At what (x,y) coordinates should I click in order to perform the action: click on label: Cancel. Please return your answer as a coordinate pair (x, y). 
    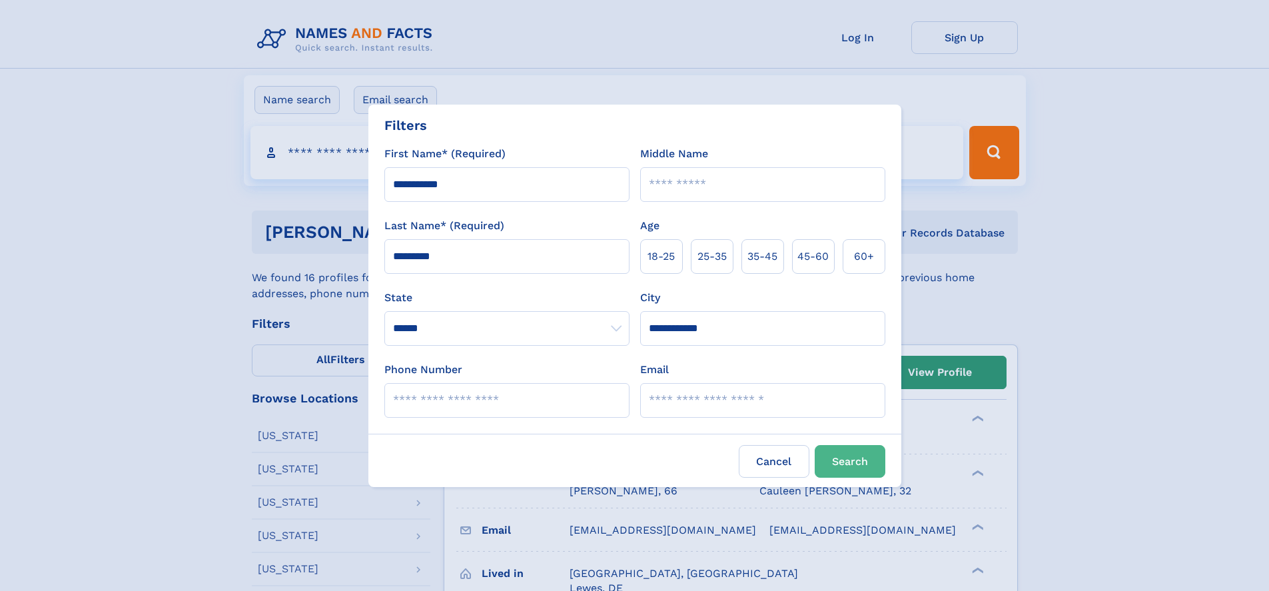
    Looking at the image, I should click on (774, 461).